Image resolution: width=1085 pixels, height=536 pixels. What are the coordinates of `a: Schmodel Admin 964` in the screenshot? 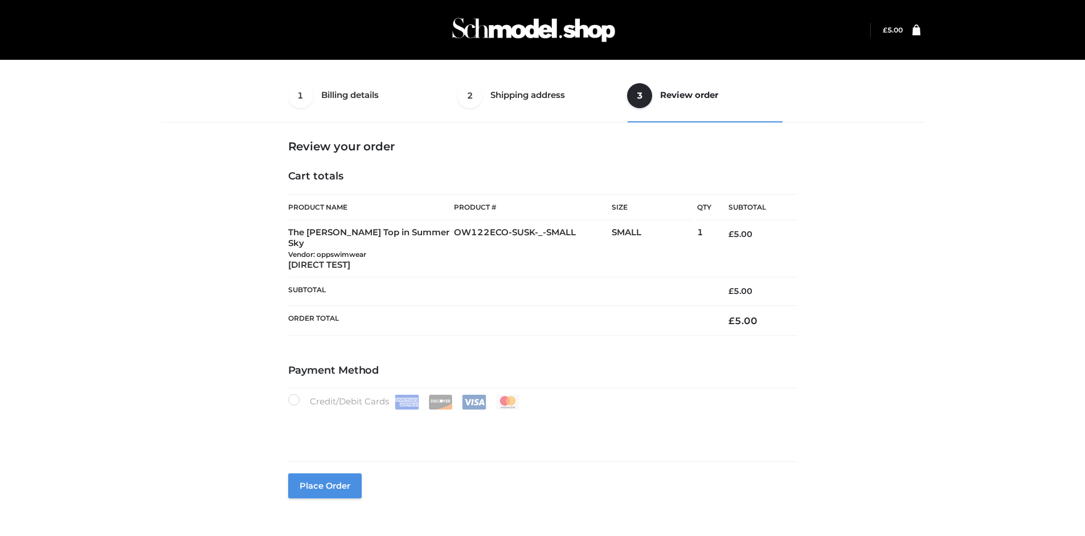 It's located at (533, 30).